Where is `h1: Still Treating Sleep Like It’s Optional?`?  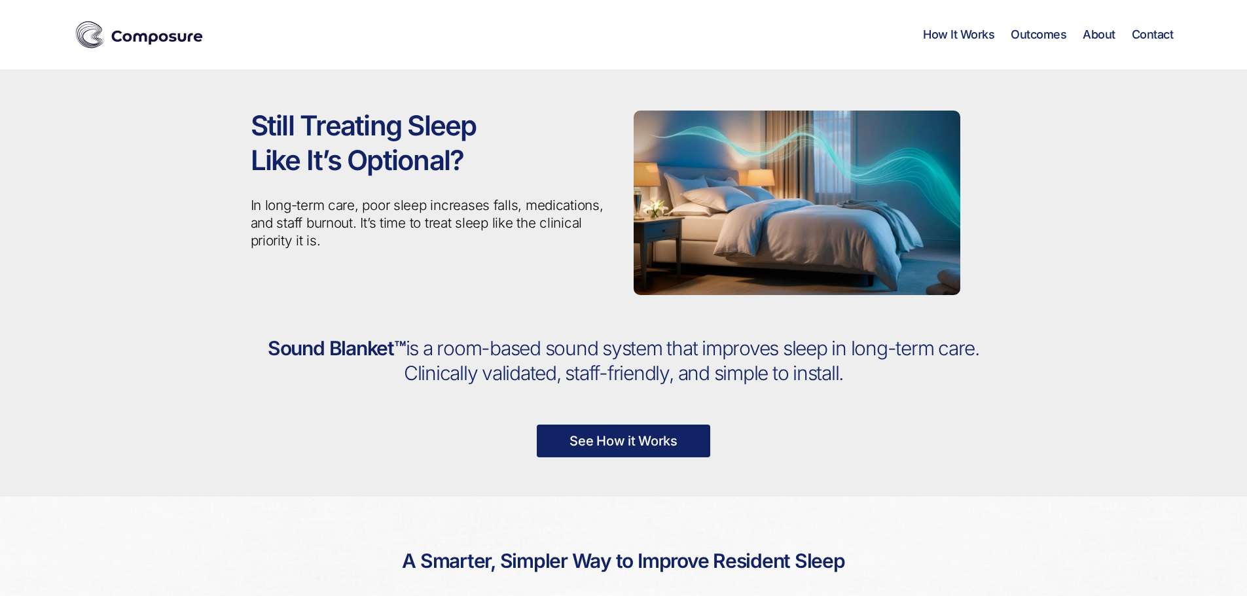 h1: Still Treating Sleep Like It’s Optional? is located at coordinates (432, 143).